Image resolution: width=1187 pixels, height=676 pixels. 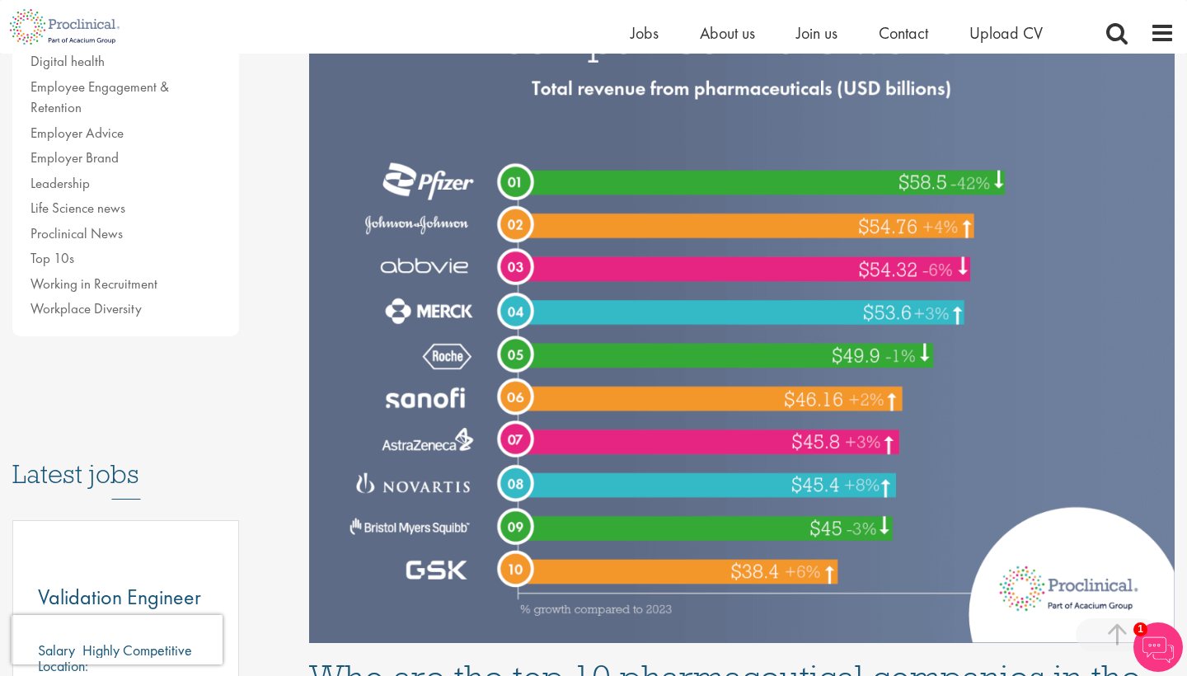 I want to click on span: Upload CV, so click(x=1005, y=33).